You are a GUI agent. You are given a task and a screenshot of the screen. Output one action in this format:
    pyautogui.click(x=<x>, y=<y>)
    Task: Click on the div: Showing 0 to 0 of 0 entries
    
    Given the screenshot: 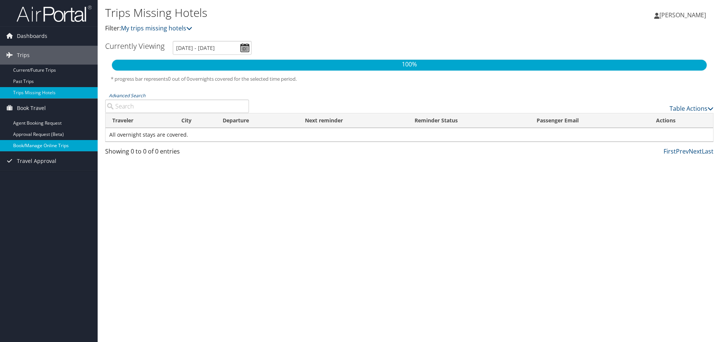 What is the action you would take?
    pyautogui.click(x=177, y=153)
    